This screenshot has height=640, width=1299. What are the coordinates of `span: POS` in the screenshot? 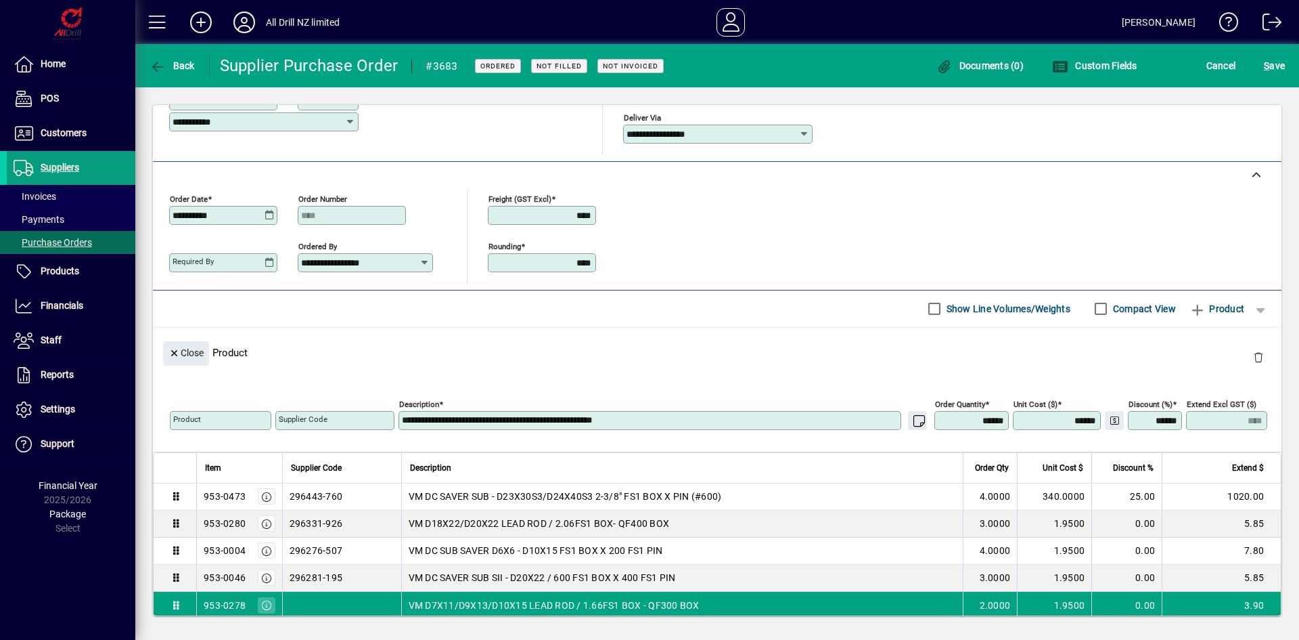 It's located at (49, 98).